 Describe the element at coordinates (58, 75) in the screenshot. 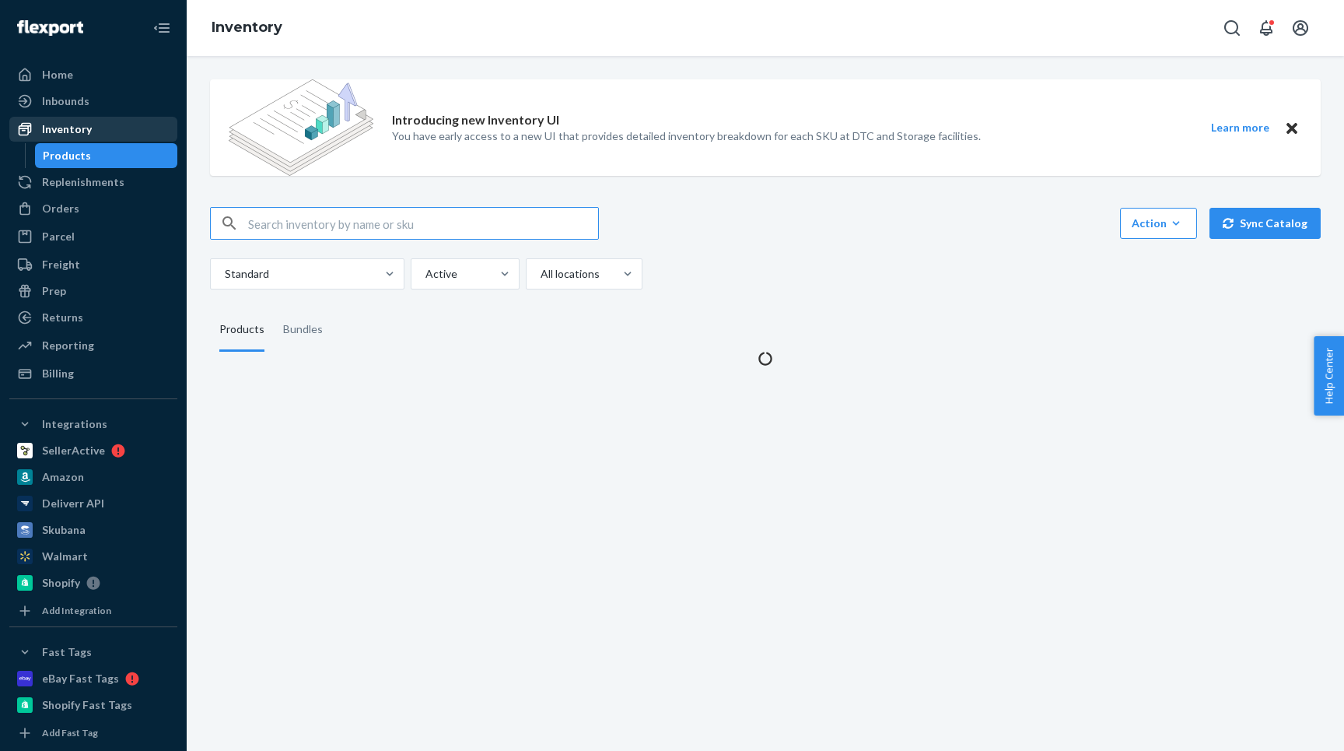

I see `div: Home` at that location.